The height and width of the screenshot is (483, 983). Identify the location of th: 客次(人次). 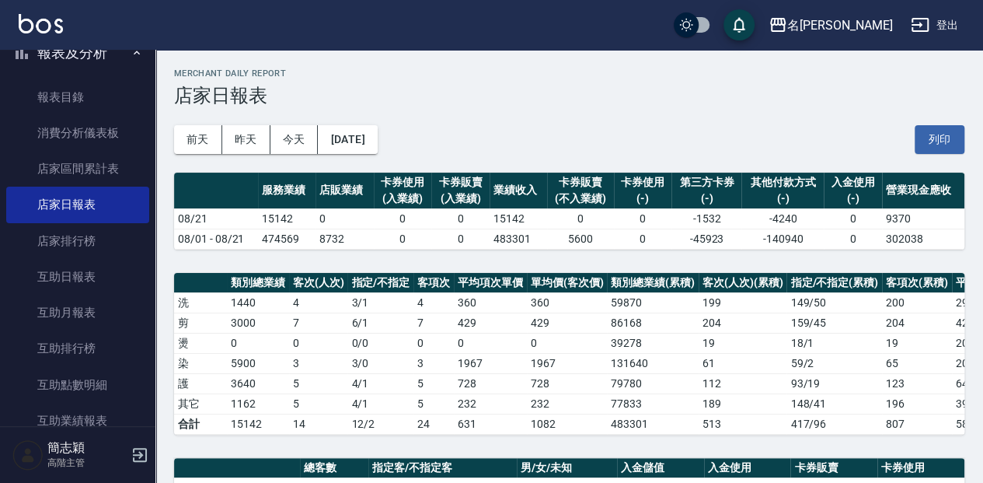
(319, 283).